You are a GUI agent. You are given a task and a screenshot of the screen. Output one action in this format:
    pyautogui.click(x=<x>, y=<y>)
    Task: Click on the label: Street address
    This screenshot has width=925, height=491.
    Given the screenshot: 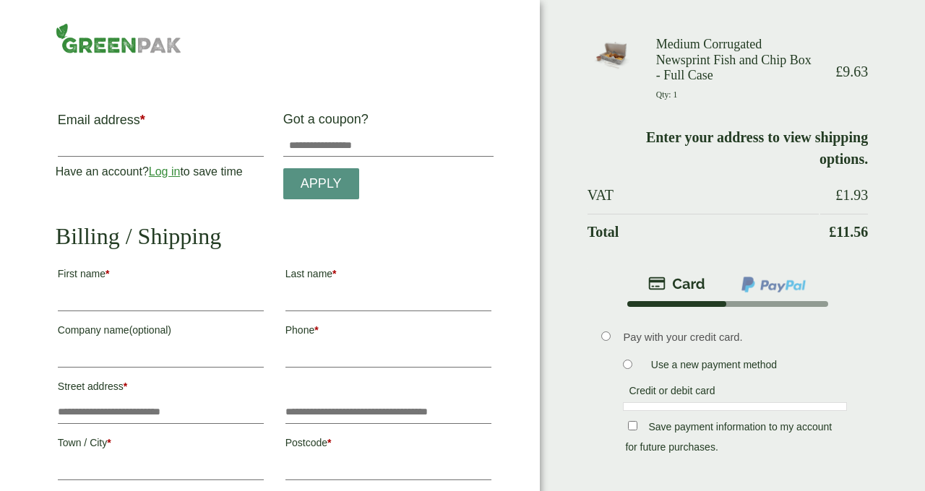 What is the action you would take?
    pyautogui.click(x=160, y=389)
    